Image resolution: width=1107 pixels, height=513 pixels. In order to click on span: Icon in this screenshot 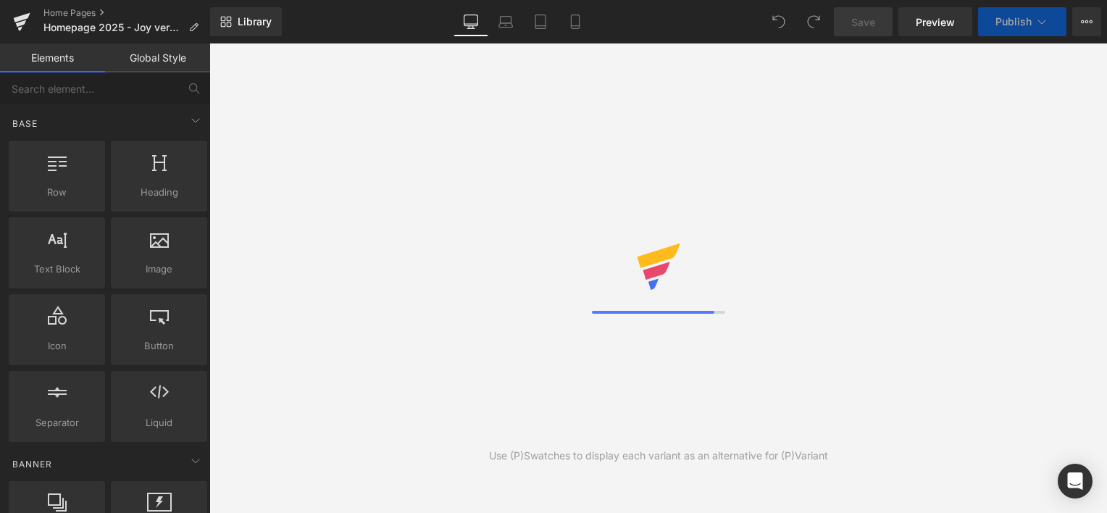, I will do `click(57, 346)`.